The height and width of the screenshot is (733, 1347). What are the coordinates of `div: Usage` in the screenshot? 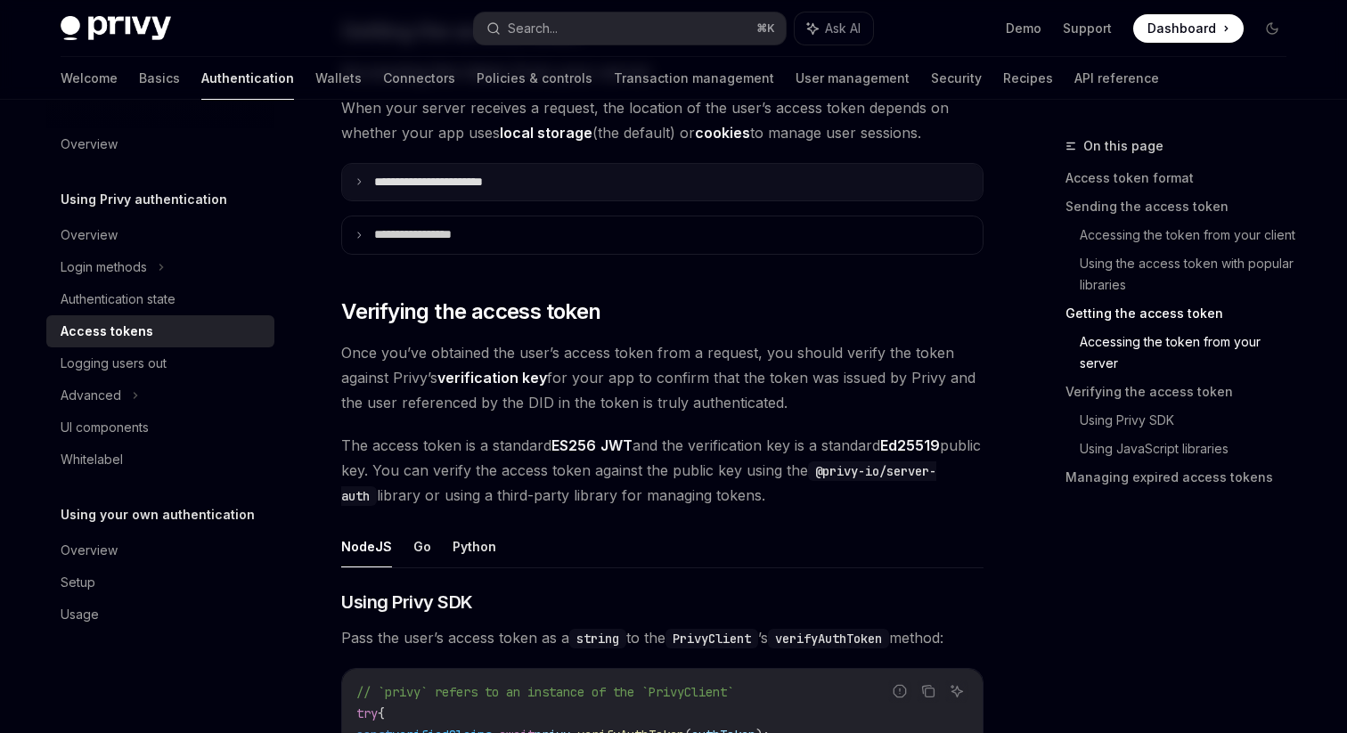 It's located at (79, 615).